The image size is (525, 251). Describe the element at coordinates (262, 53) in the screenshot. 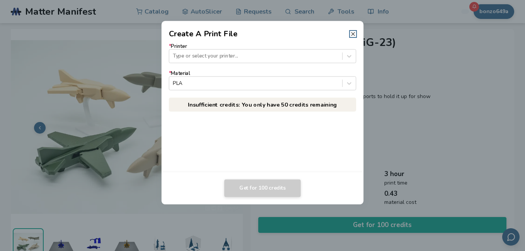

I see `label: Printer` at that location.